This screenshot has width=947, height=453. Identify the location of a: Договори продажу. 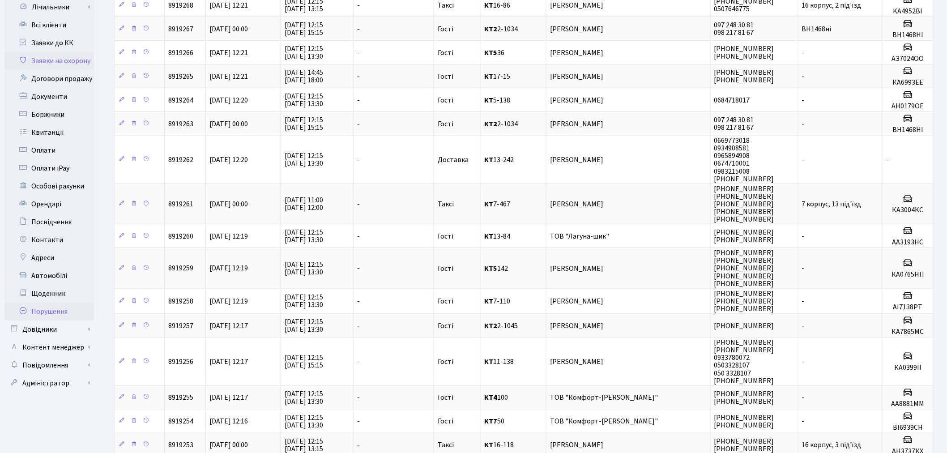
(49, 79).